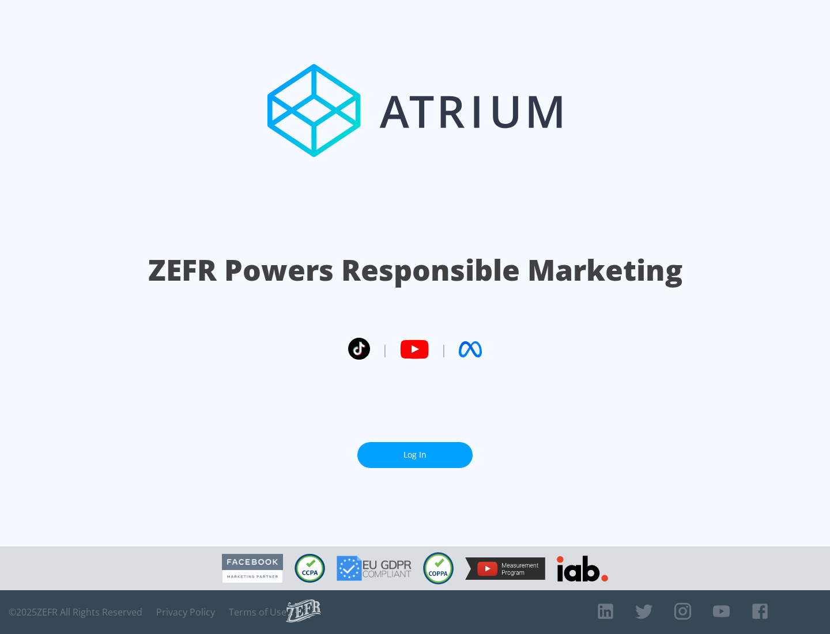 The image size is (830, 634). What do you see at coordinates (258, 612) in the screenshot?
I see `a: Terms of Use` at bounding box center [258, 612].